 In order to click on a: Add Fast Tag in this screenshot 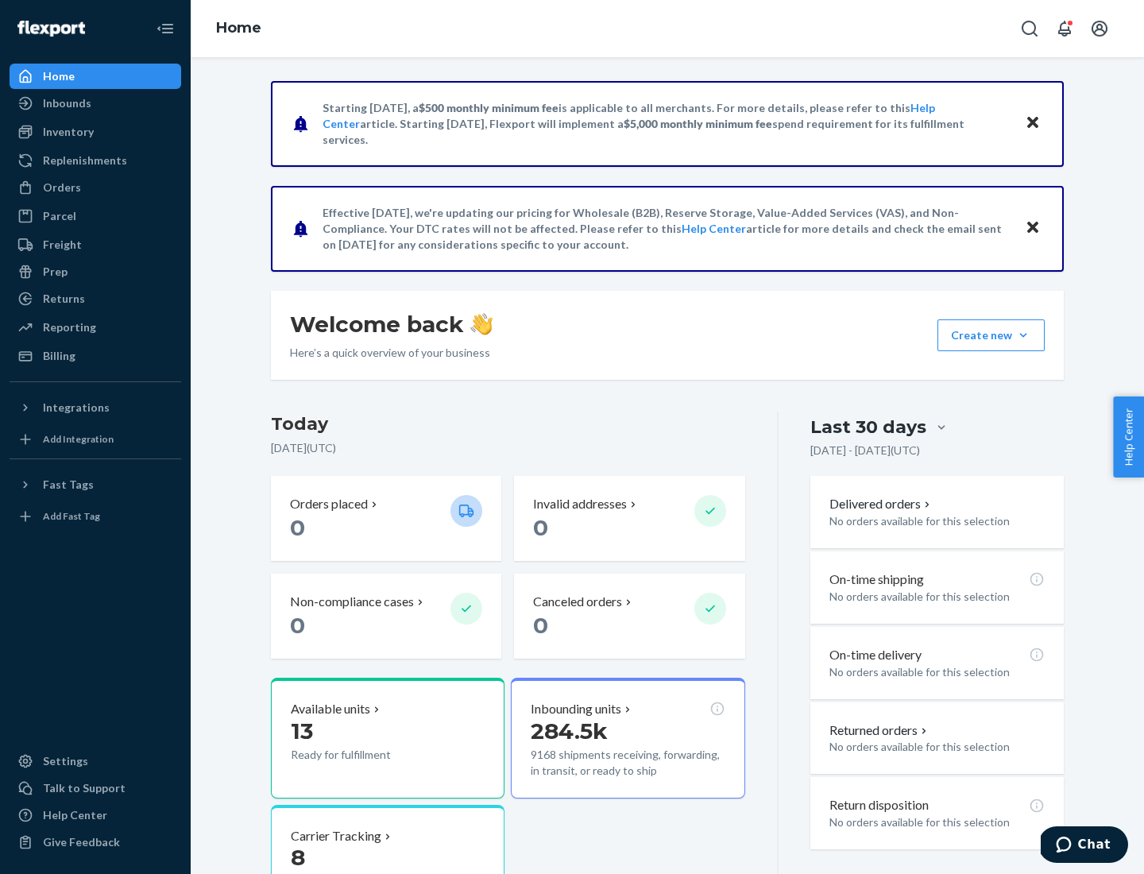, I will do `click(95, 517)`.